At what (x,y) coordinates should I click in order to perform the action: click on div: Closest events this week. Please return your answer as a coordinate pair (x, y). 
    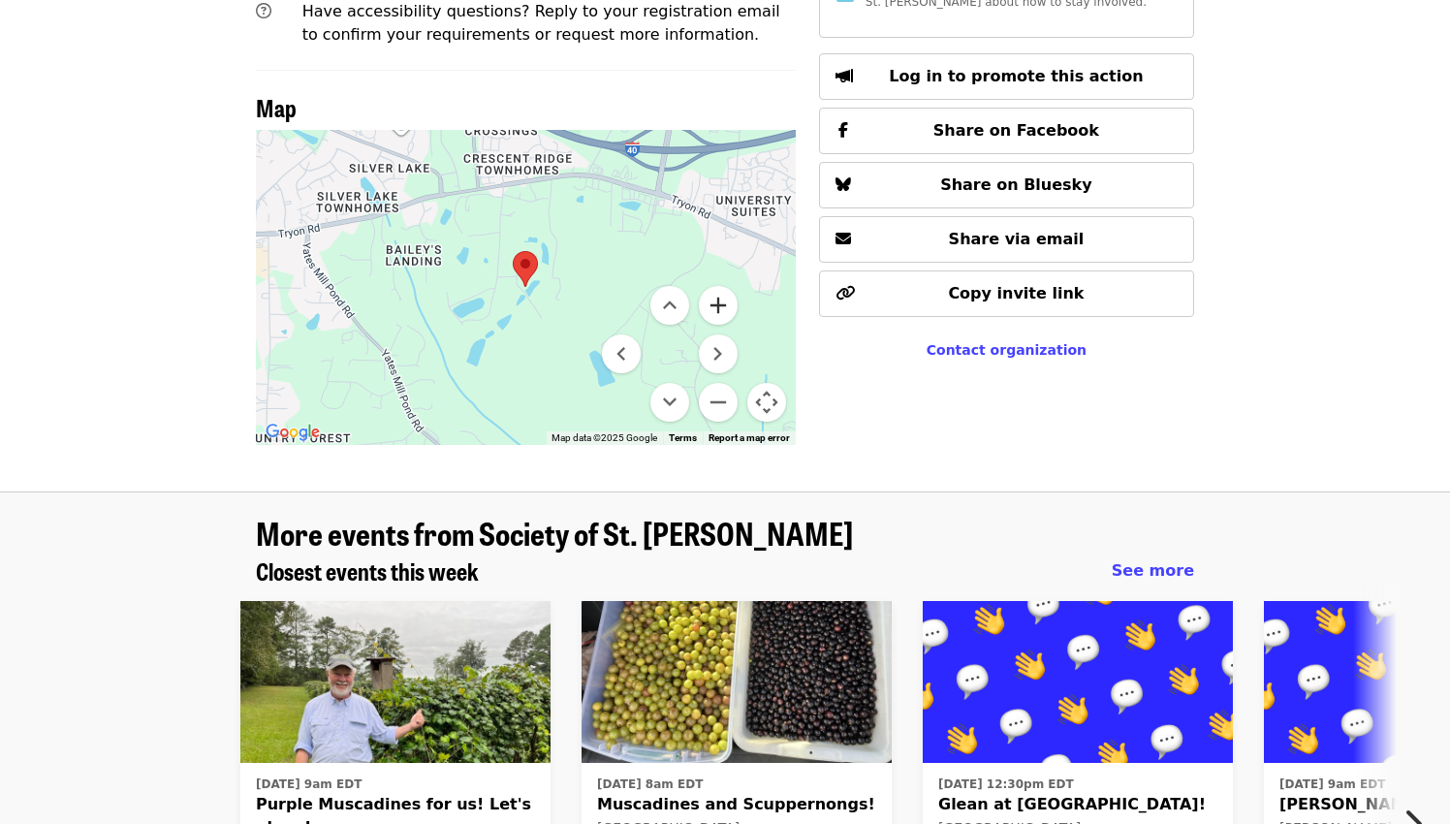
    Looking at the image, I should click on (725, 571).